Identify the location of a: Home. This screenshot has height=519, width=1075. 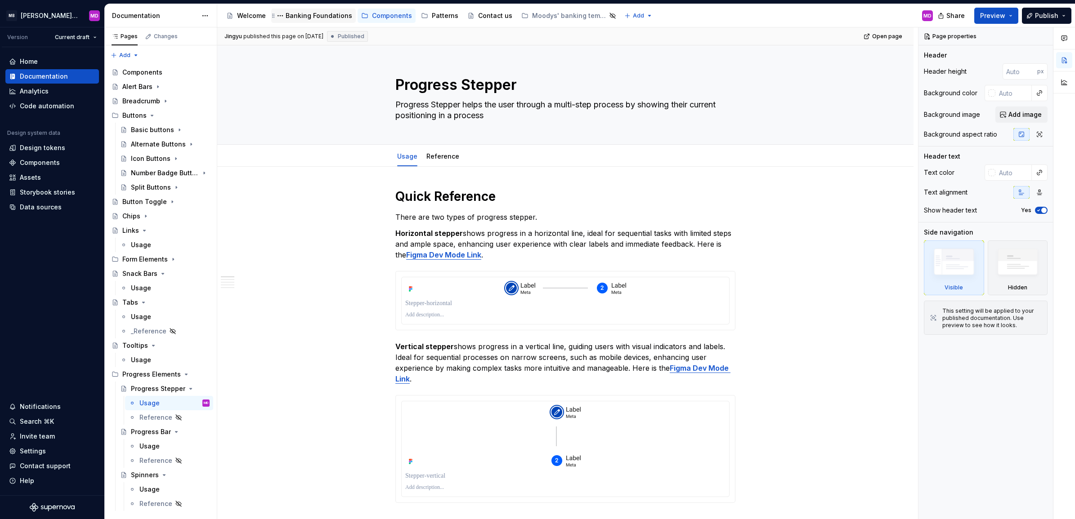
(52, 62).